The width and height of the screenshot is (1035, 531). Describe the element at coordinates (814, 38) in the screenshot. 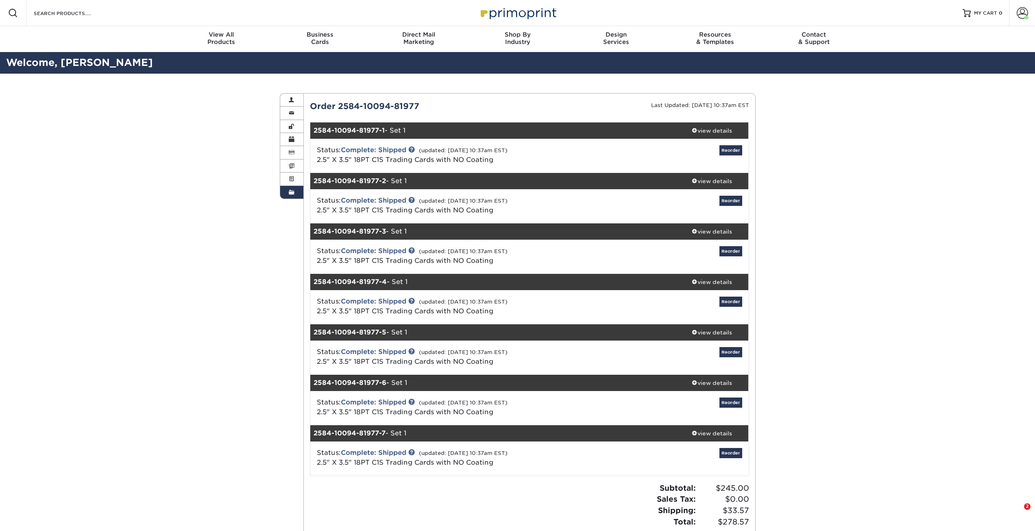

I see `div: & Support` at that location.